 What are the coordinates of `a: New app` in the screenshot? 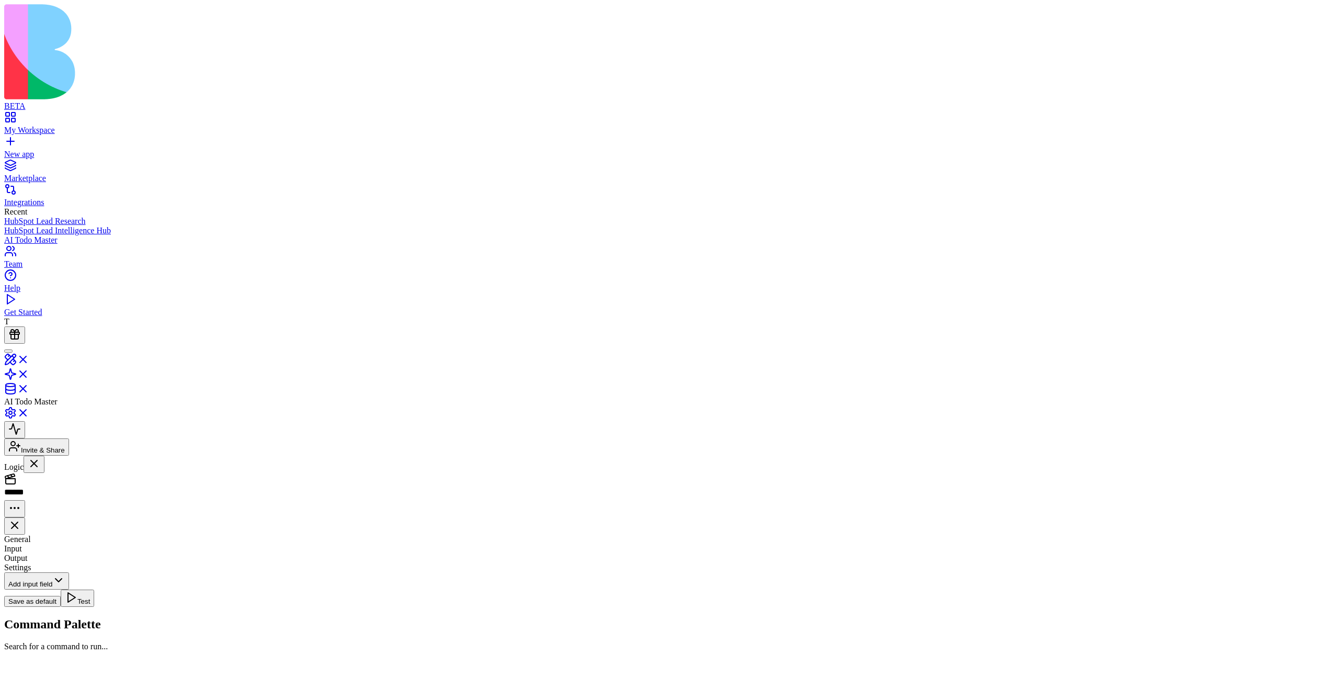 It's located at (670, 150).